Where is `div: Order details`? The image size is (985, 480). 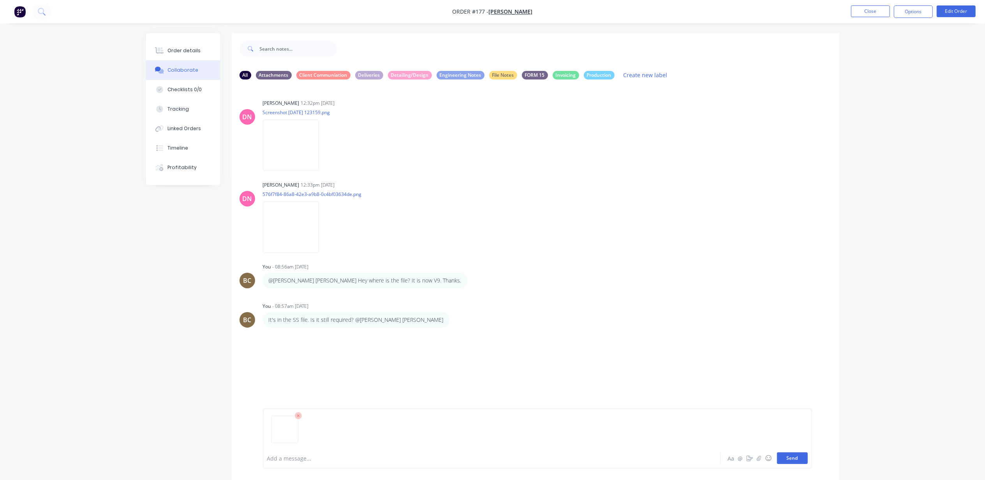
div: Order details is located at coordinates (184, 51).